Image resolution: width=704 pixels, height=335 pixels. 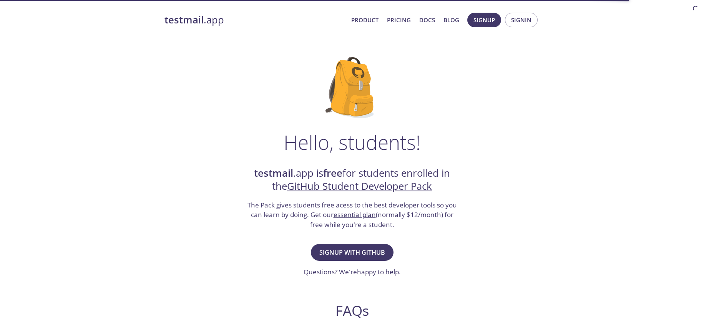 I want to click on a: happy to help, so click(x=378, y=272).